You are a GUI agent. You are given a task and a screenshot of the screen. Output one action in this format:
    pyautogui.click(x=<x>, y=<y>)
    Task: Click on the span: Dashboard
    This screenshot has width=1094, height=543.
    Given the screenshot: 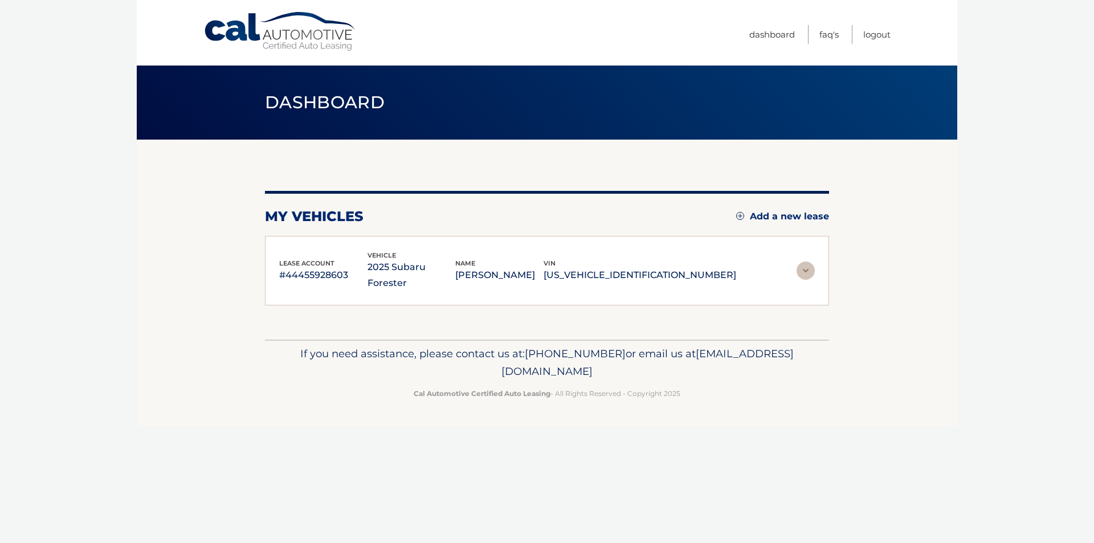 What is the action you would take?
    pyautogui.click(x=325, y=102)
    